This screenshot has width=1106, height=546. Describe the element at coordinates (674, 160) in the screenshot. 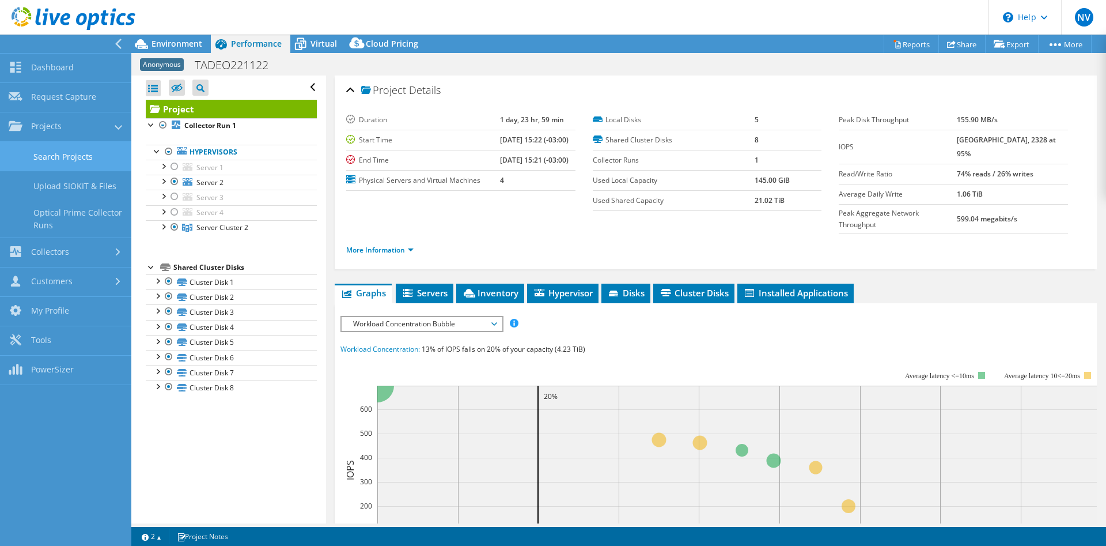

I see `label: Collector Runs` at that location.